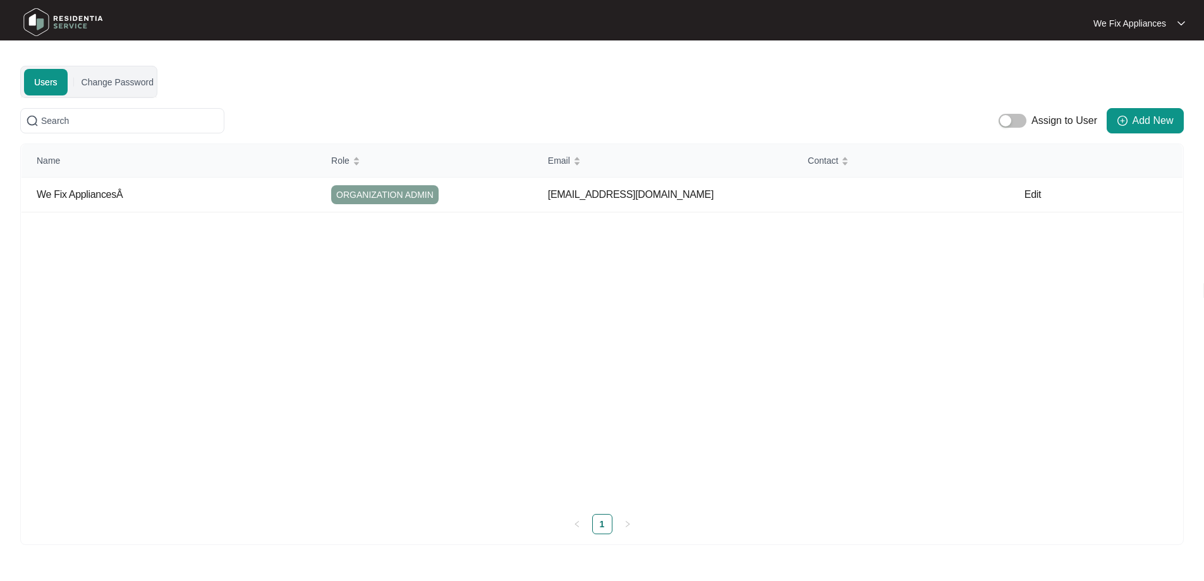 The width and height of the screenshot is (1204, 581). I want to click on div: Change Password, so click(118, 82).